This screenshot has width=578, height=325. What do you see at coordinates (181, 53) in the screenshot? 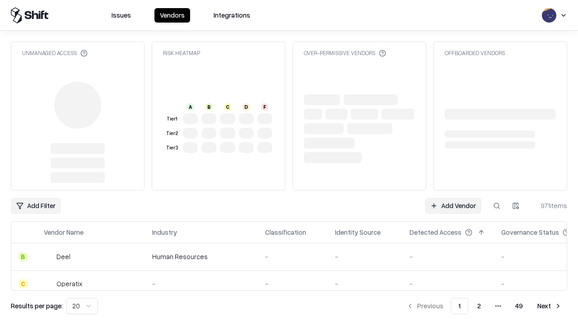
I see `div: Risk Heatmap` at bounding box center [181, 53].